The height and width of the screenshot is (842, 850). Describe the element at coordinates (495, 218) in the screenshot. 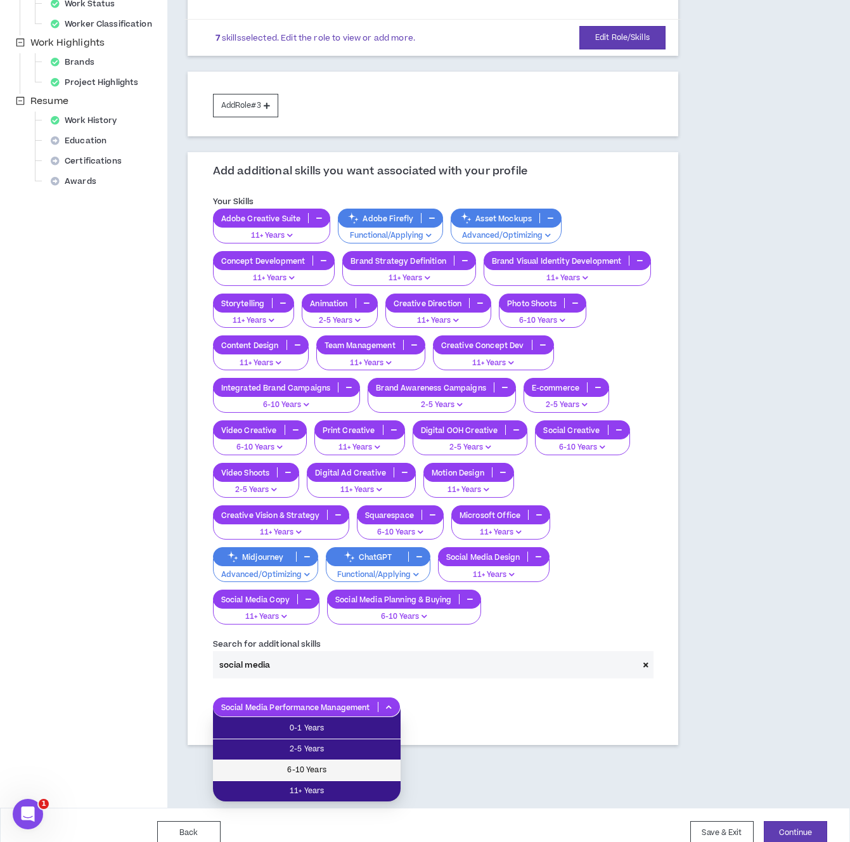

I see `p: Asset Mockups` at that location.